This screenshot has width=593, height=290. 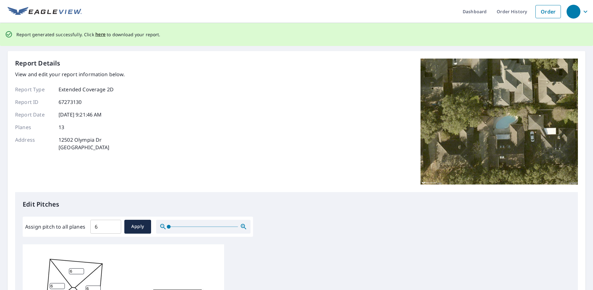 I want to click on label: Assign pitch to all planes, so click(x=55, y=227).